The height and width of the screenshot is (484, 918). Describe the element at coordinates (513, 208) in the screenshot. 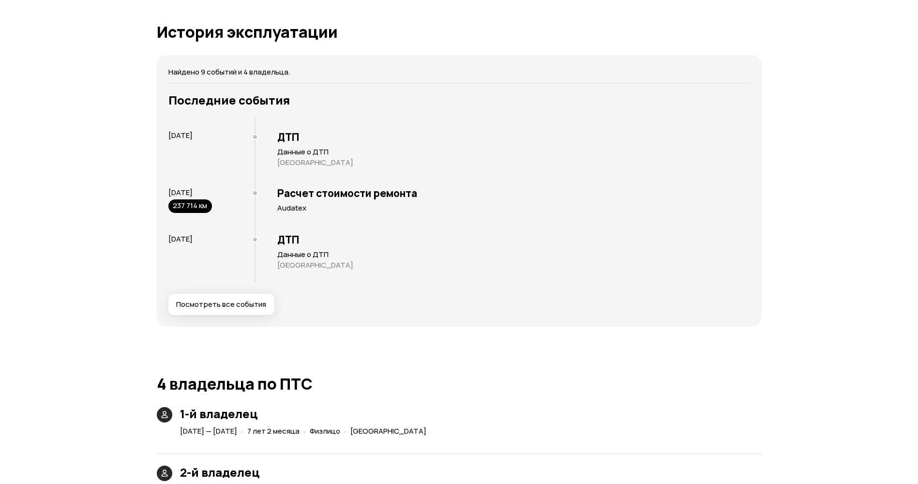

I see `p: Audatex` at that location.